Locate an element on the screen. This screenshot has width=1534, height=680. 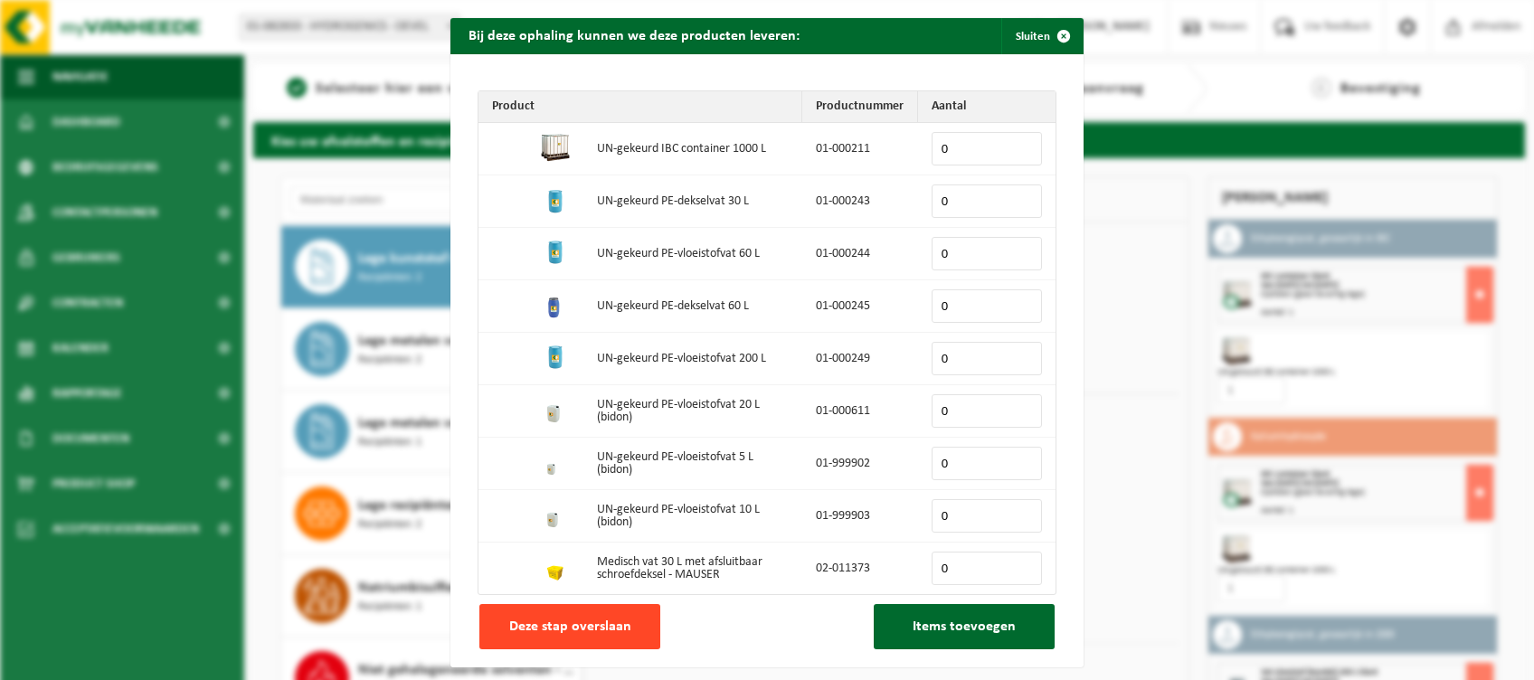
img: 01-000244 is located at coordinates (555, 252).